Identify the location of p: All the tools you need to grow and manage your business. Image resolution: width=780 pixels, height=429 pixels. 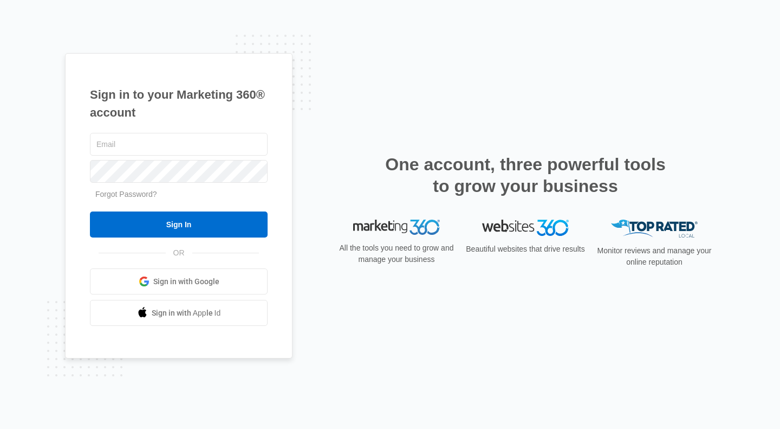
(397, 254).